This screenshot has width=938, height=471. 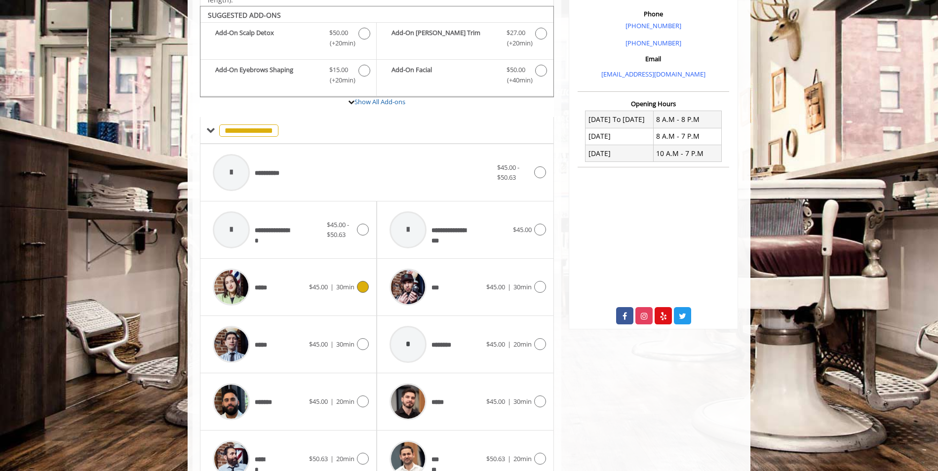 What do you see at coordinates (288, 76) in the screenshot?
I see `label: Add-On Eyebrows Shaping` at bounding box center [288, 76].